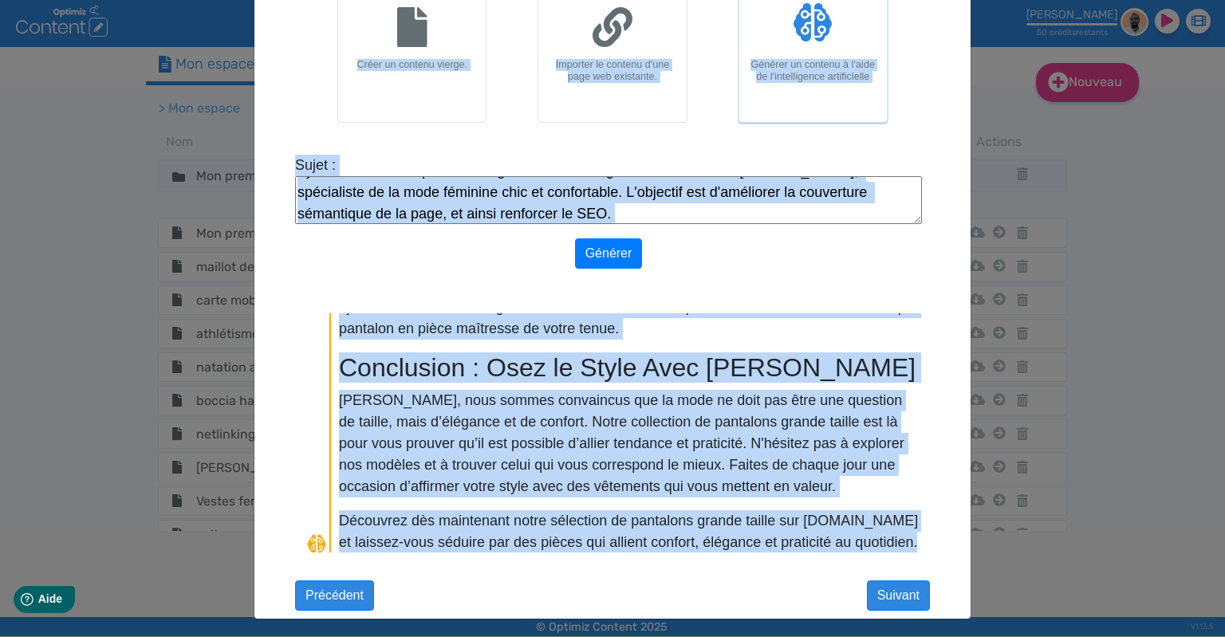 The height and width of the screenshot is (637, 1225). I want to click on button: Précédent, so click(334, 596).